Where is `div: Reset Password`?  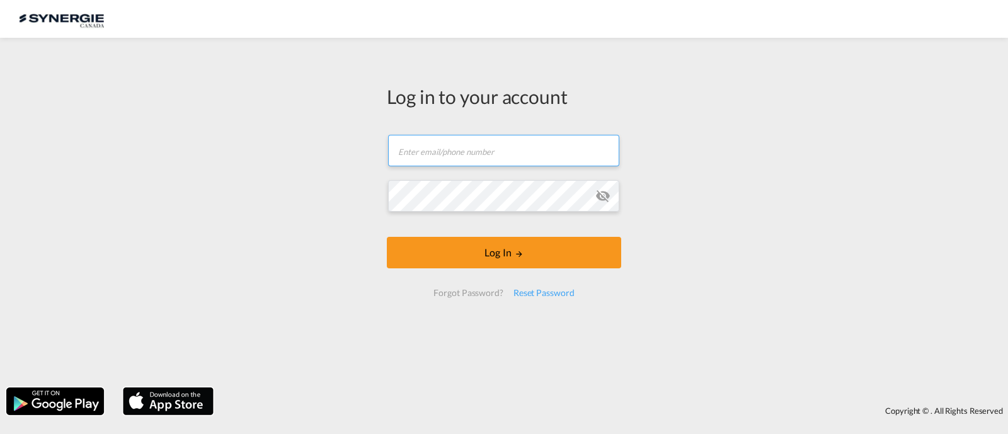
div: Reset Password is located at coordinates (544, 293).